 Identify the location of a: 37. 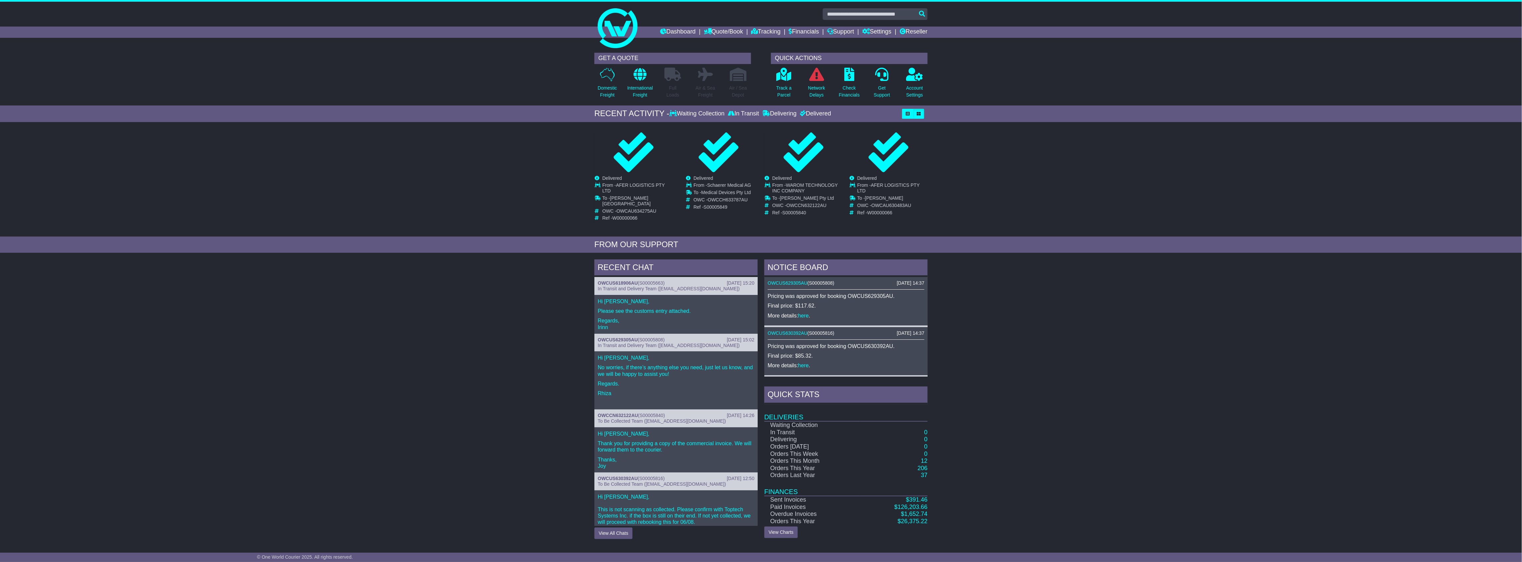
(924, 475).